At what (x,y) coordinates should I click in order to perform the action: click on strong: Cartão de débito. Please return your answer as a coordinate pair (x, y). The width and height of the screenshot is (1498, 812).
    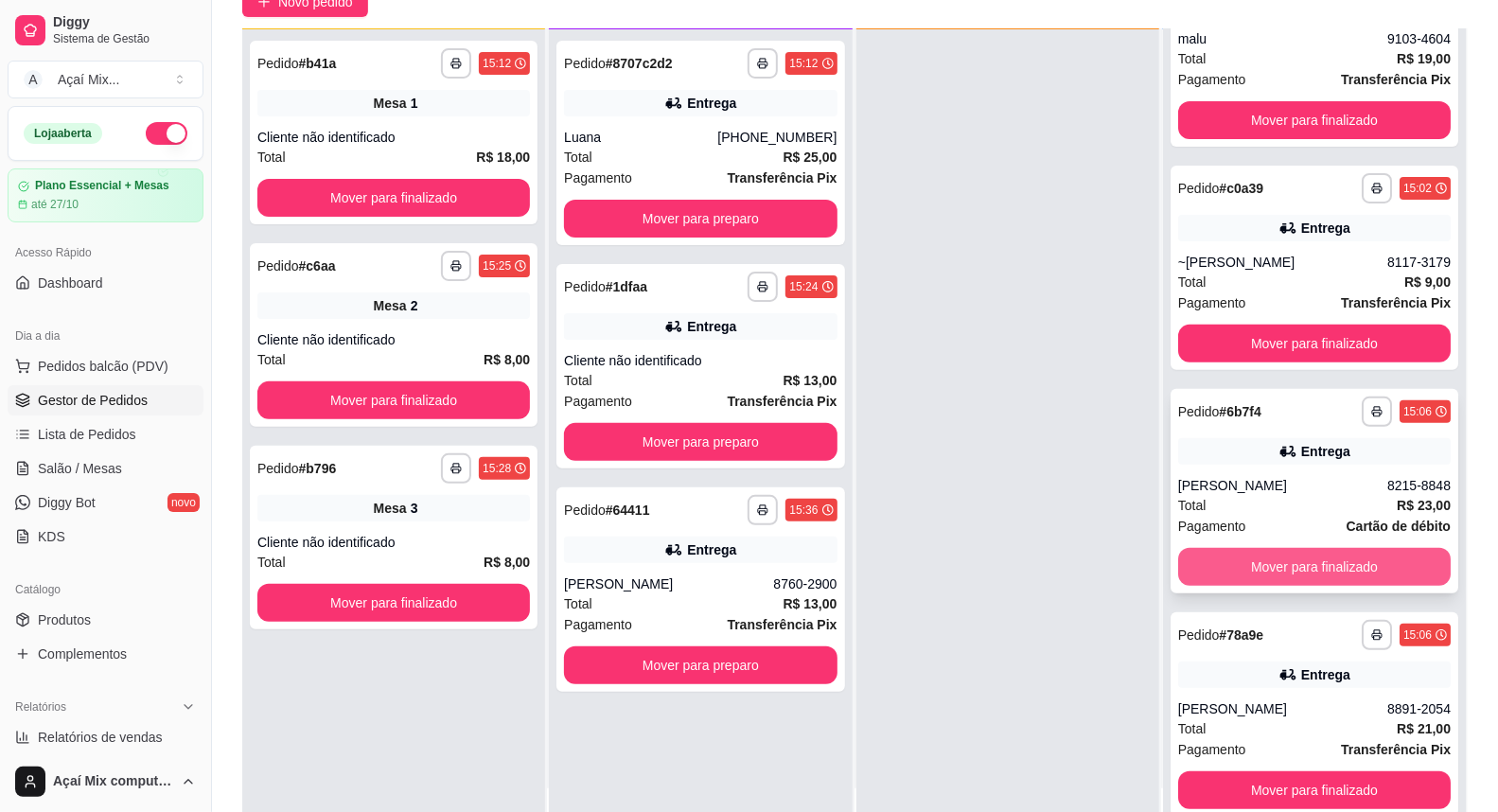
    Looking at the image, I should click on (1399, 527).